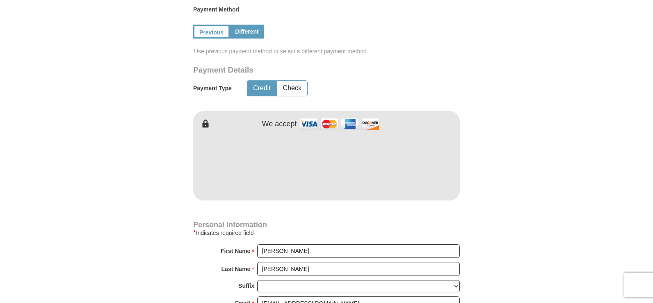 The image size is (653, 303). What do you see at coordinates (279, 124) in the screenshot?
I see `h4: We accept` at bounding box center [279, 124].